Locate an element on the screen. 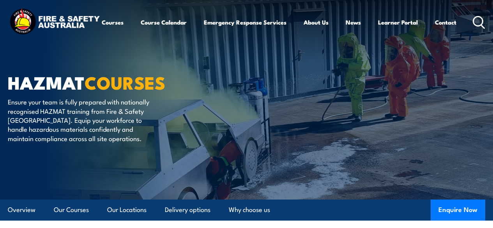  h1: HAZMAT is located at coordinates (104, 82).